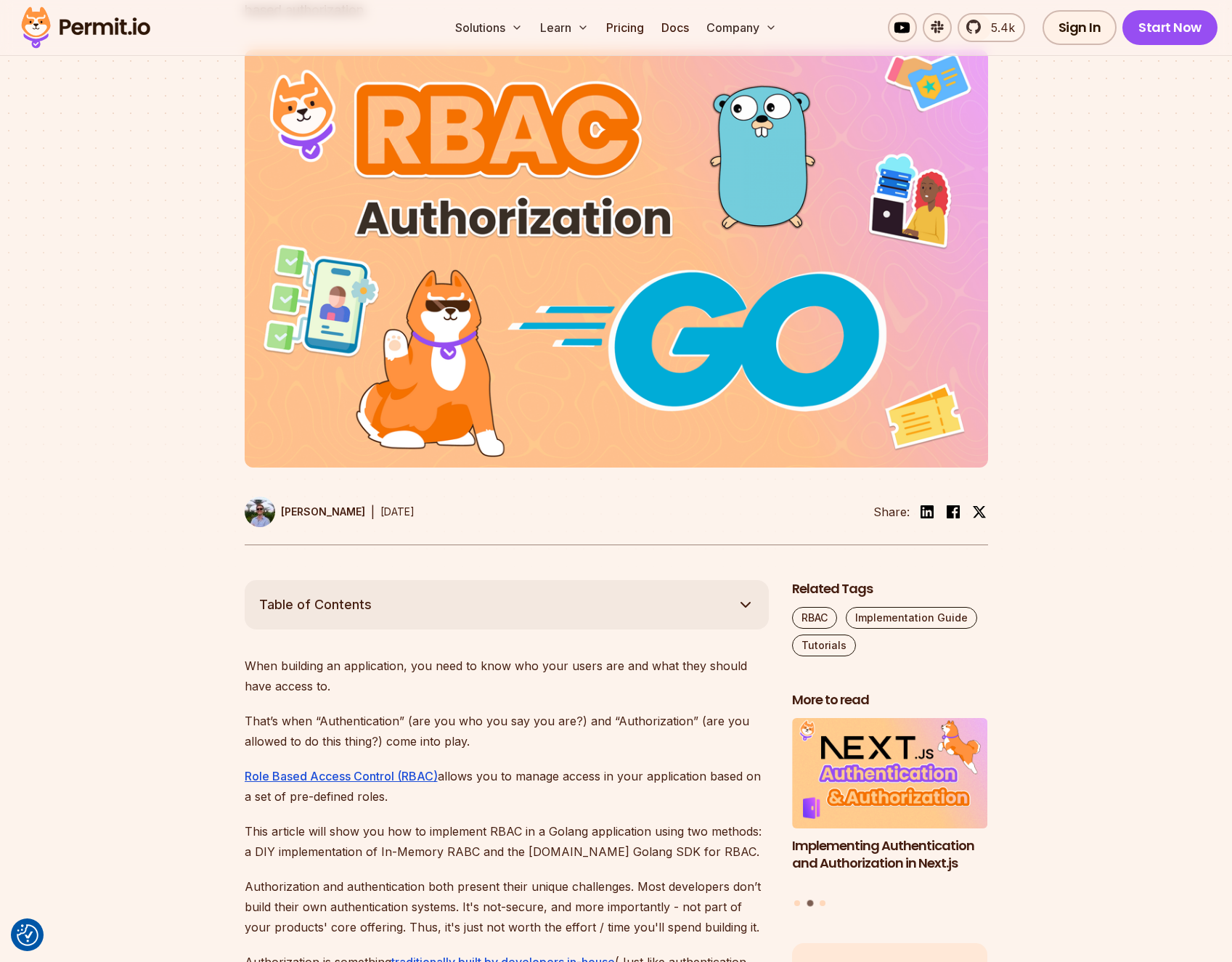  I want to click on button: Go to slide 1, so click(797, 903).